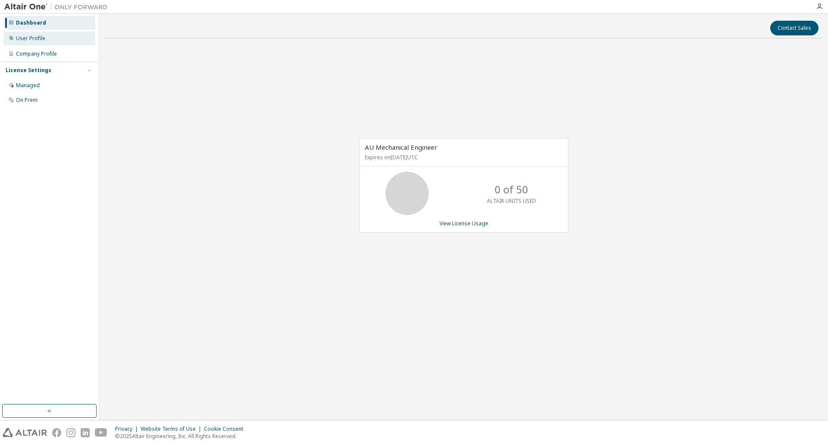  What do you see at coordinates (25, 432) in the screenshot?
I see `img: altair_logo.svg` at bounding box center [25, 432].